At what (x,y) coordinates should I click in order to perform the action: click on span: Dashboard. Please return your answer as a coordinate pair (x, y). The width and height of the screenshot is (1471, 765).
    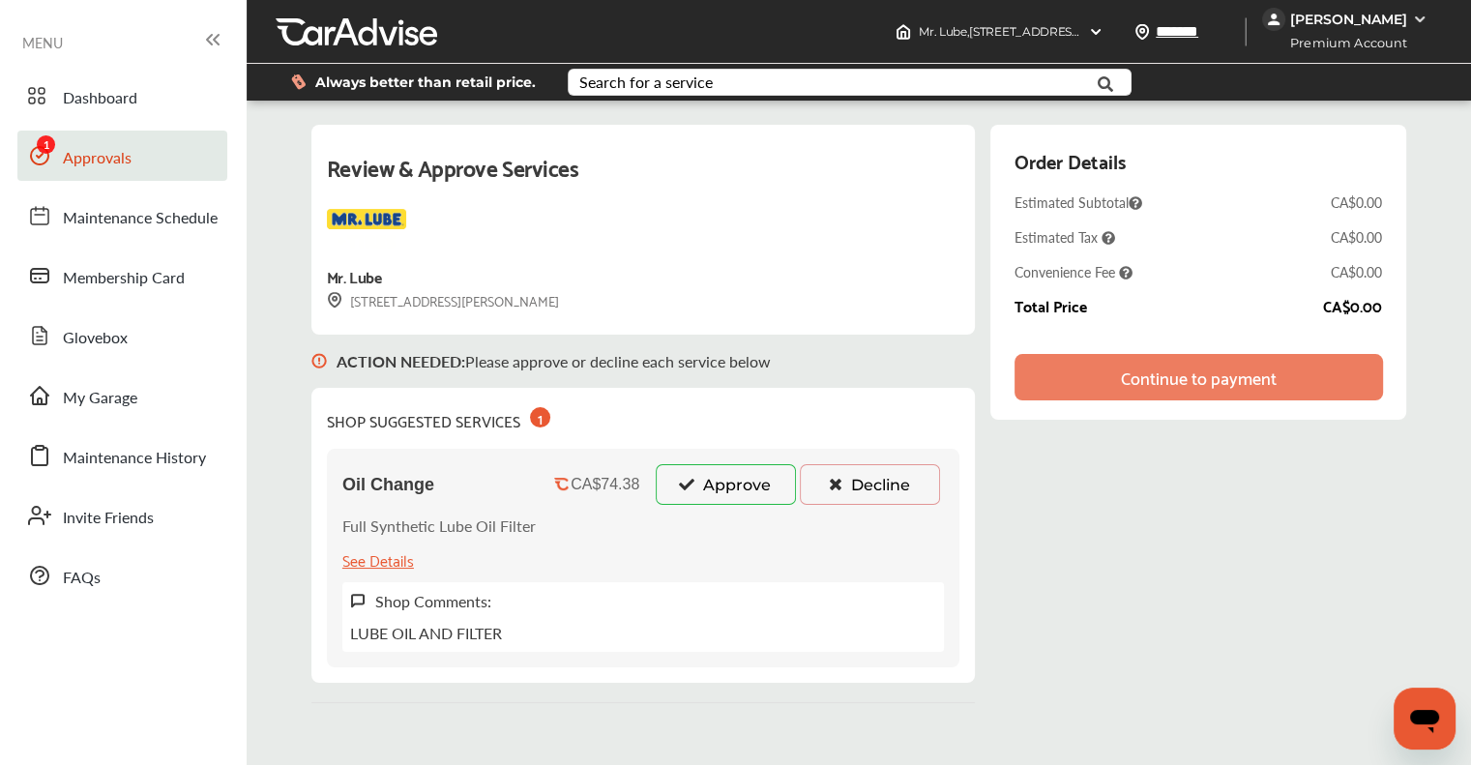
    Looking at the image, I should click on (100, 99).